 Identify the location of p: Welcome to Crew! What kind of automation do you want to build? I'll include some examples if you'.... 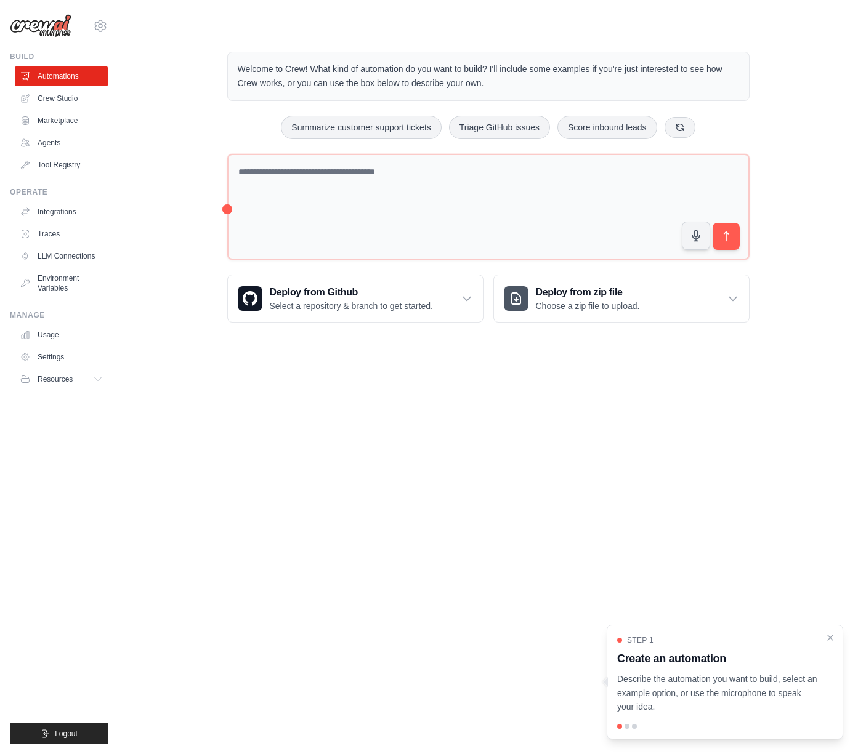
(488, 76).